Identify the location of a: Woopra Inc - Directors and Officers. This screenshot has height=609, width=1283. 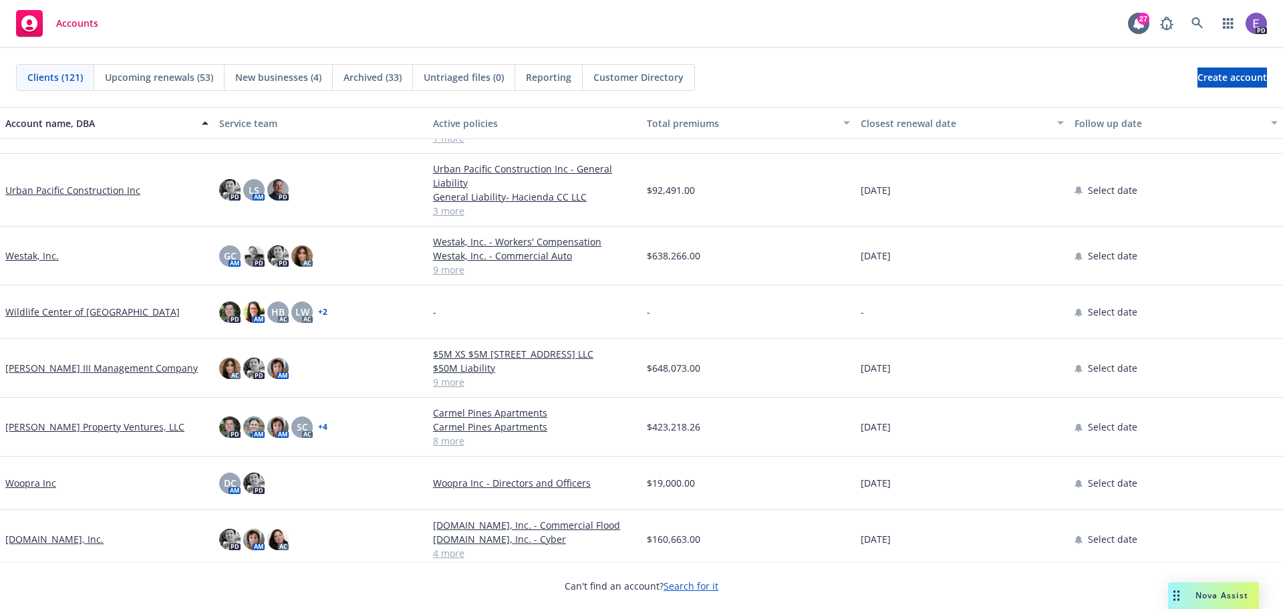
(535, 483).